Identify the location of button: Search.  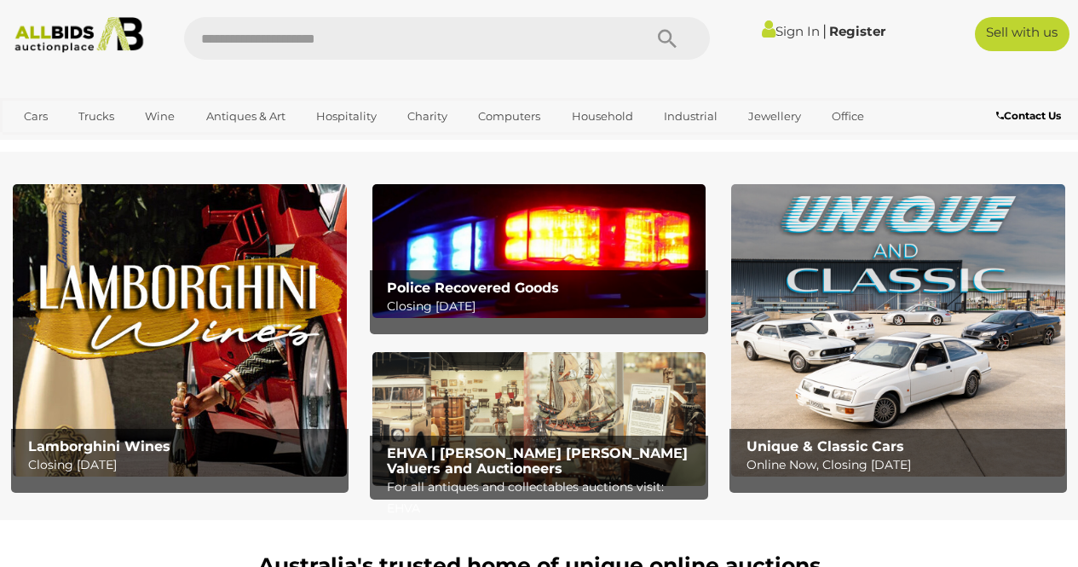
(667, 38).